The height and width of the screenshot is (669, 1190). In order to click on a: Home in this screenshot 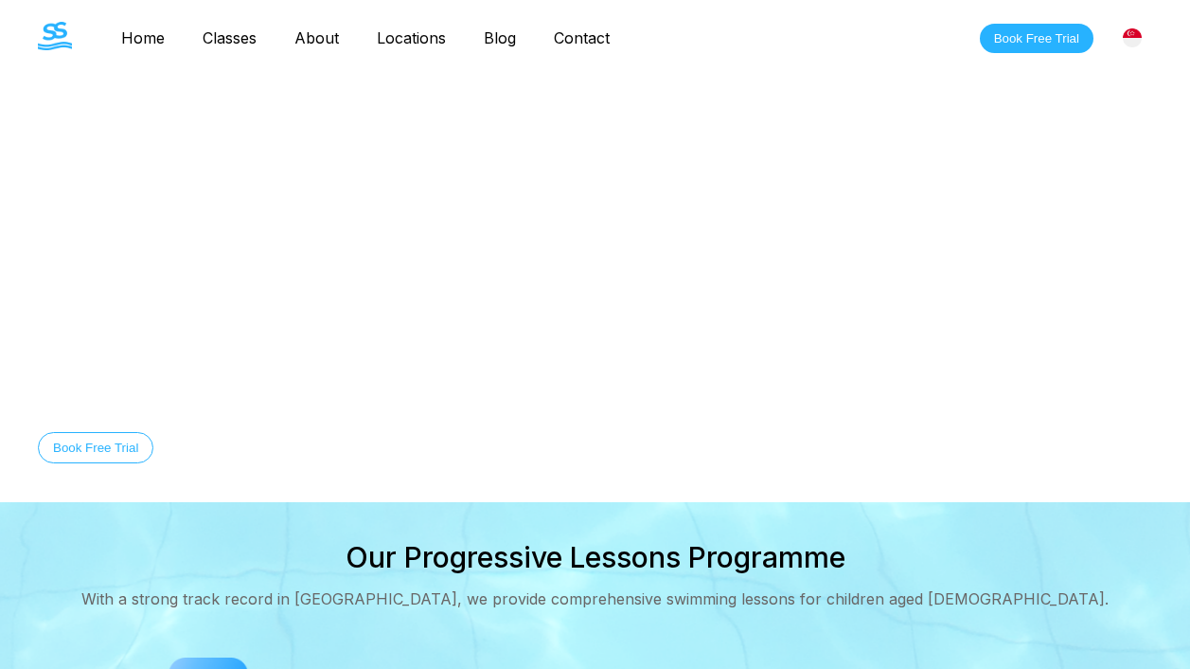, I will do `click(143, 38)`.